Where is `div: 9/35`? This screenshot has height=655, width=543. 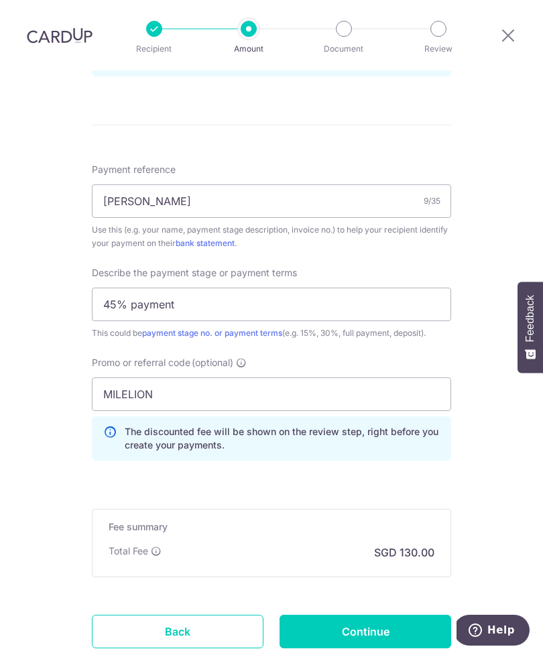 div: 9/35 is located at coordinates (432, 201).